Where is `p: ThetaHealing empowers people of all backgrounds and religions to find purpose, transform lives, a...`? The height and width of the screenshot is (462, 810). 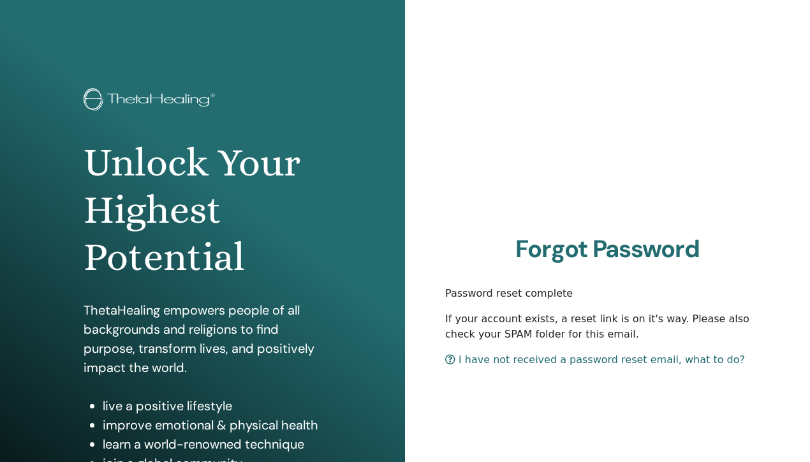
p: ThetaHealing empowers people of all backgrounds and religions to find purpose, transform lives, a... is located at coordinates (202, 339).